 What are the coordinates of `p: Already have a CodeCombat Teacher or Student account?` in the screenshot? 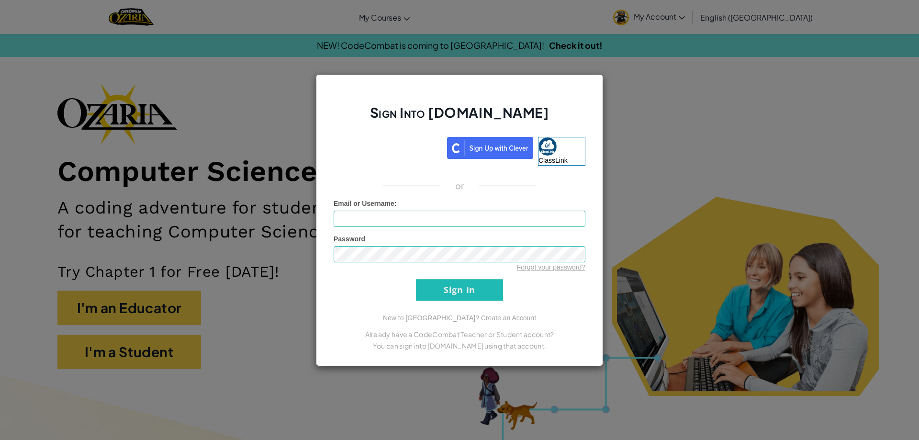 It's located at (459, 334).